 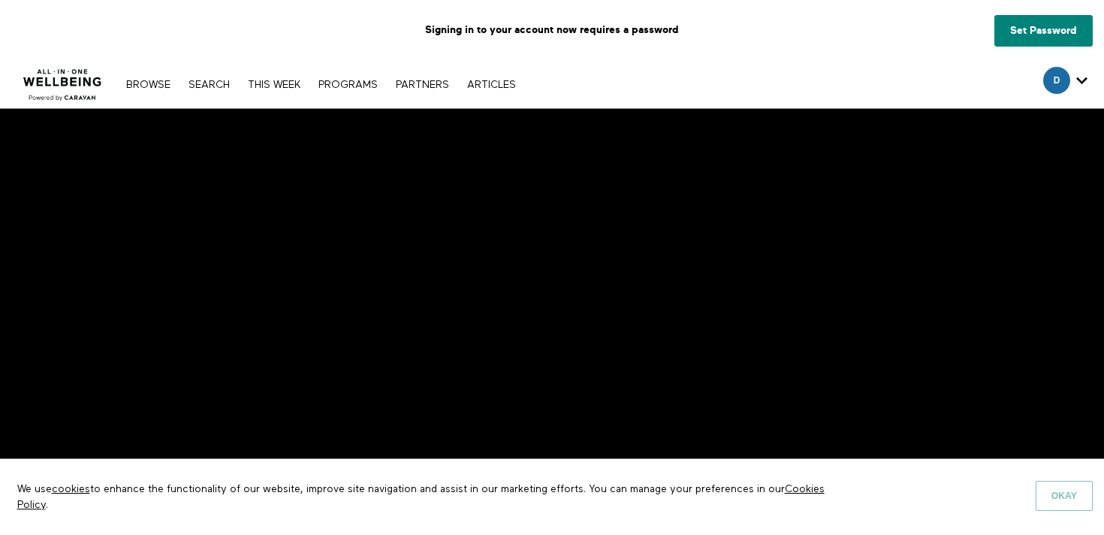 What do you see at coordinates (422, 85) in the screenshot?
I see `a: PARTNERS` at bounding box center [422, 85].